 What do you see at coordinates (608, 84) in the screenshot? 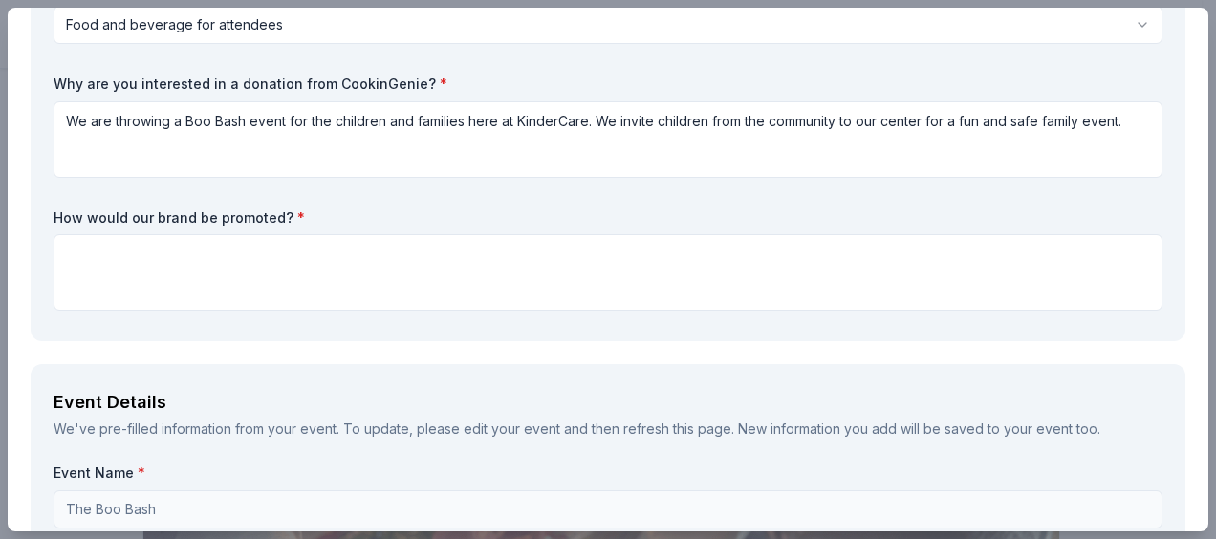
I see `label: Why are you interested in a donation from CookinGenie?` at bounding box center [608, 84].